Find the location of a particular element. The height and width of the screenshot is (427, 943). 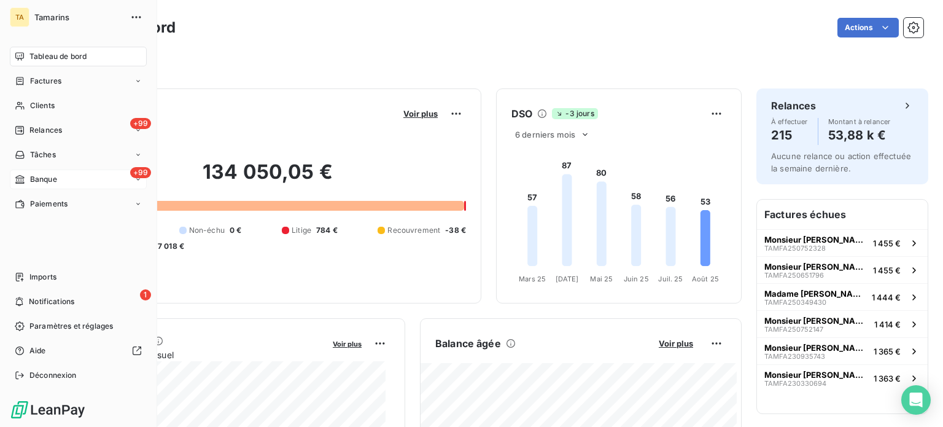

a: Factures is located at coordinates (78, 81).